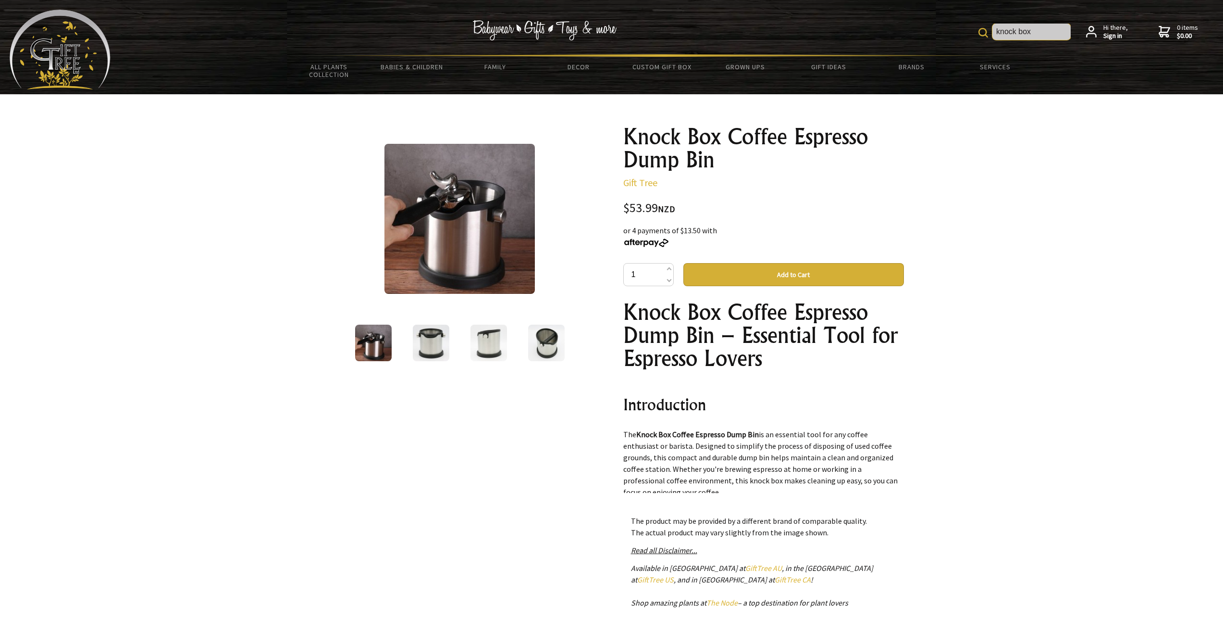 Image resolution: width=1223 pixels, height=620 pixels. What do you see at coordinates (764, 526) in the screenshot?
I see `p: The product may be provided by a different brand of comparable quality. The actual product may va...` at bounding box center [764, 526].